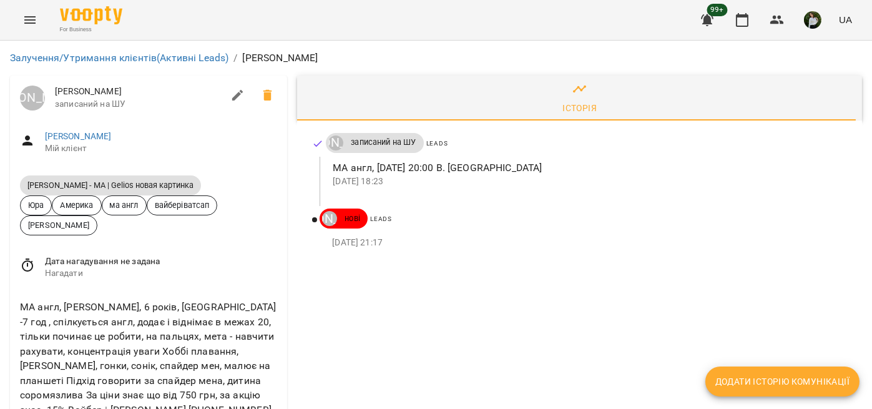 This screenshot has width=872, height=409. What do you see at coordinates (435, 58) in the screenshot?
I see `nav: breadcrumb` at bounding box center [435, 58].